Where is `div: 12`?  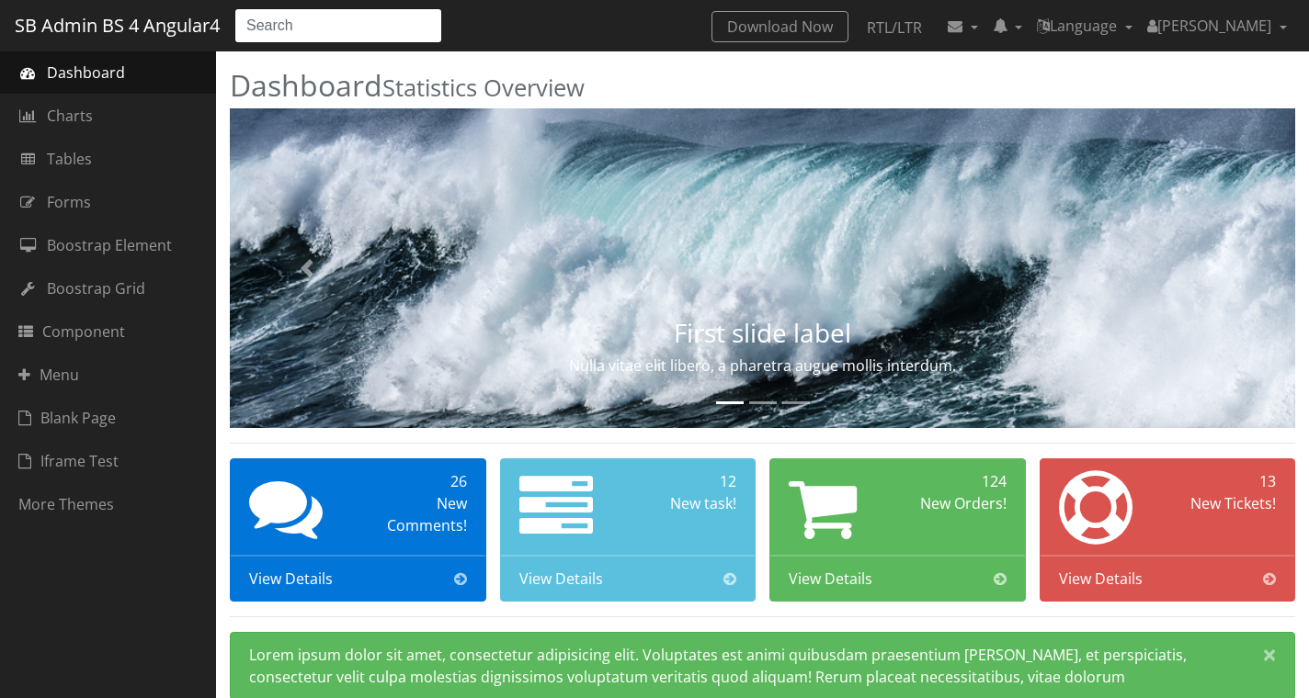
div: 12 is located at coordinates (685, 482).